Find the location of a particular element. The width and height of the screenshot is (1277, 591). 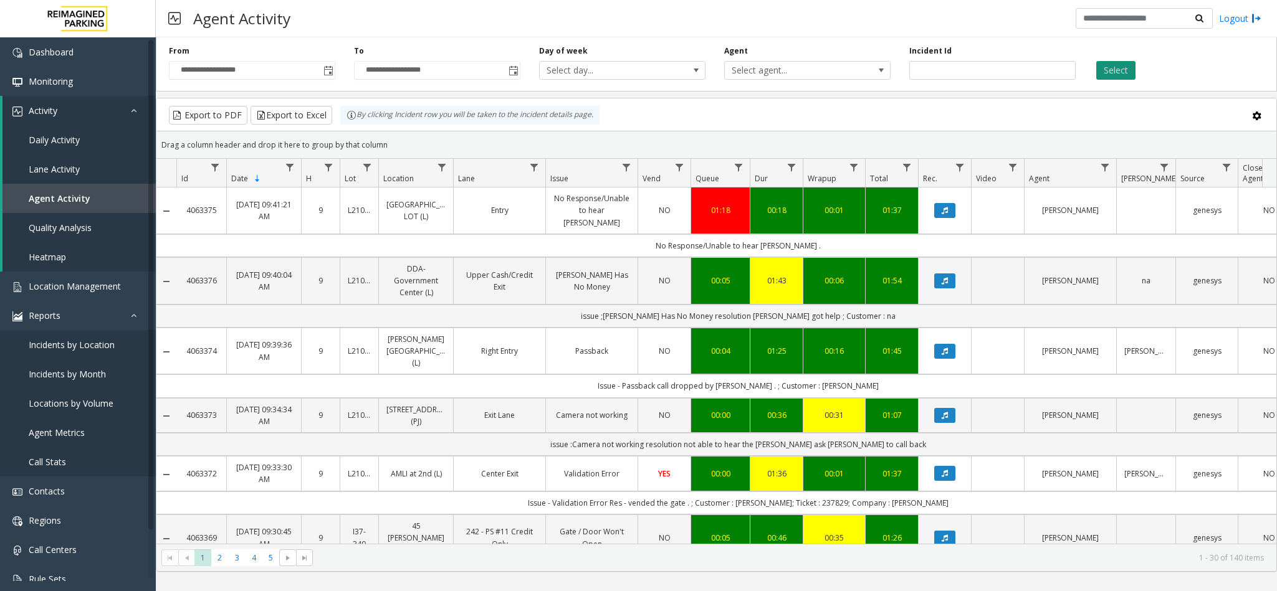

a: L21063800 is located at coordinates (359, 474).